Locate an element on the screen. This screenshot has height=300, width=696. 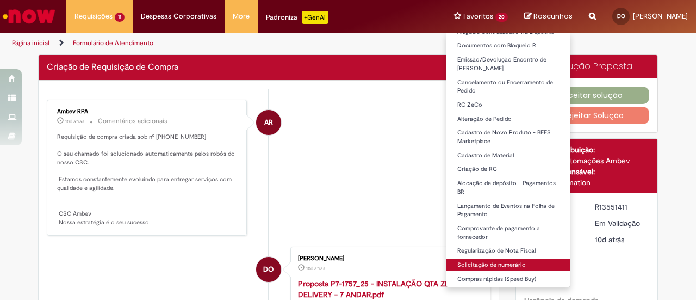
p: +GenAi is located at coordinates (315, 17).